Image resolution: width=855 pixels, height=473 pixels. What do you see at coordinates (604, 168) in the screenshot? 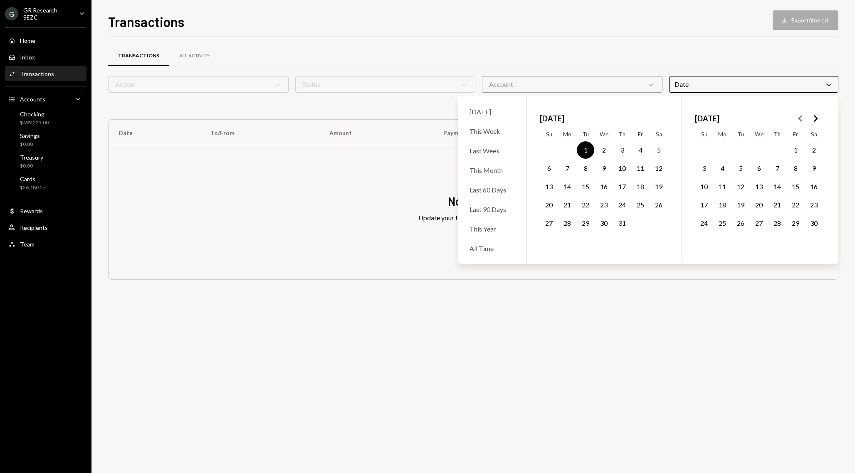
I see `button: Wednesday, October 9th, 2024` at bounding box center [604, 168].